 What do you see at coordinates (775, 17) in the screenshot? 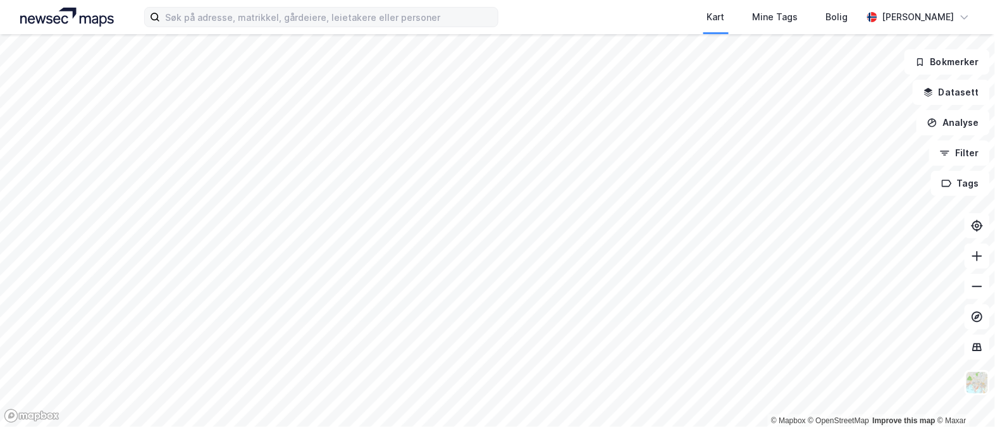
I see `div: Mine Tags` at bounding box center [775, 17].